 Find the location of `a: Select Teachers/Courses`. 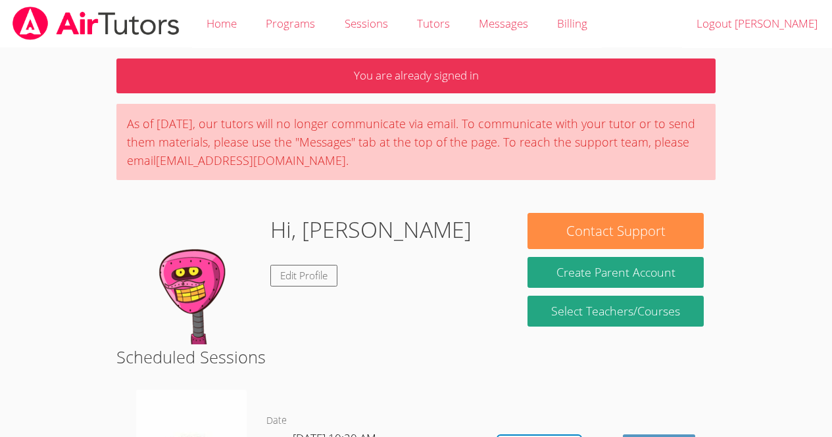

a: Select Teachers/Courses is located at coordinates (615, 311).